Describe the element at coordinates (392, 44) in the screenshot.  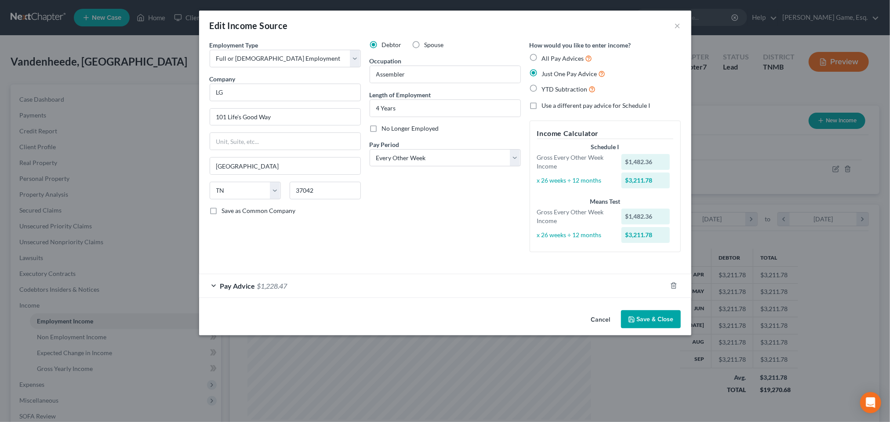
I see `span: Debtor` at that location.